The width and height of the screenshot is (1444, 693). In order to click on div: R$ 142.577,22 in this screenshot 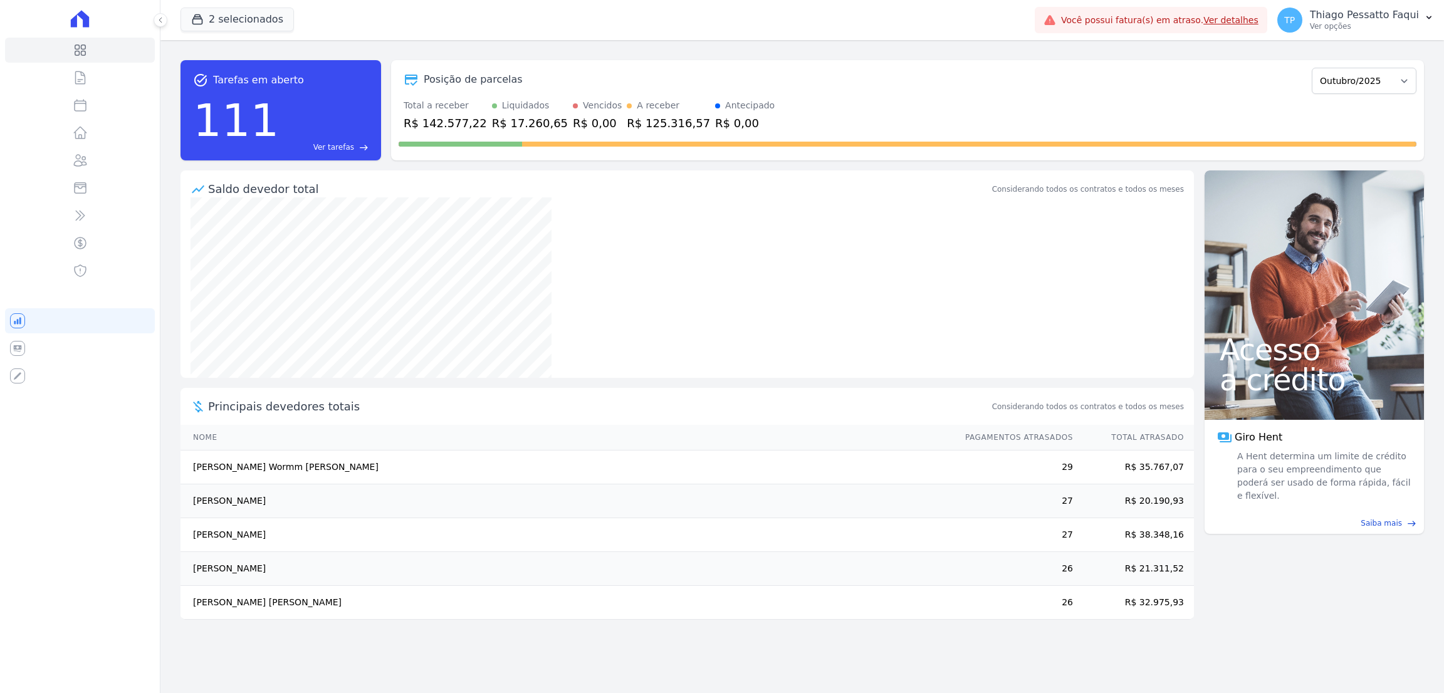, I will do `click(445, 123)`.